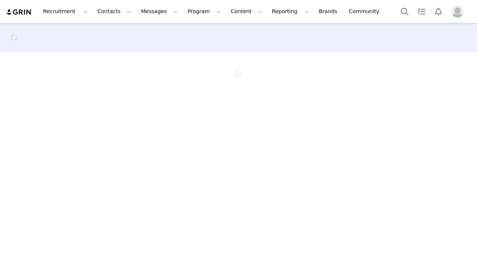 The image size is (477, 253). What do you see at coordinates (159, 11) in the screenshot?
I see `button: Messages` at bounding box center [159, 11].